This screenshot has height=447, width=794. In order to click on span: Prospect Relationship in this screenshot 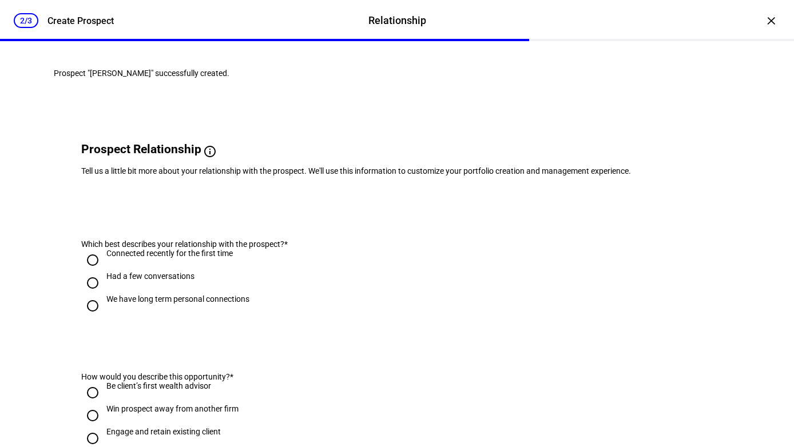, I will do `click(141, 149)`.